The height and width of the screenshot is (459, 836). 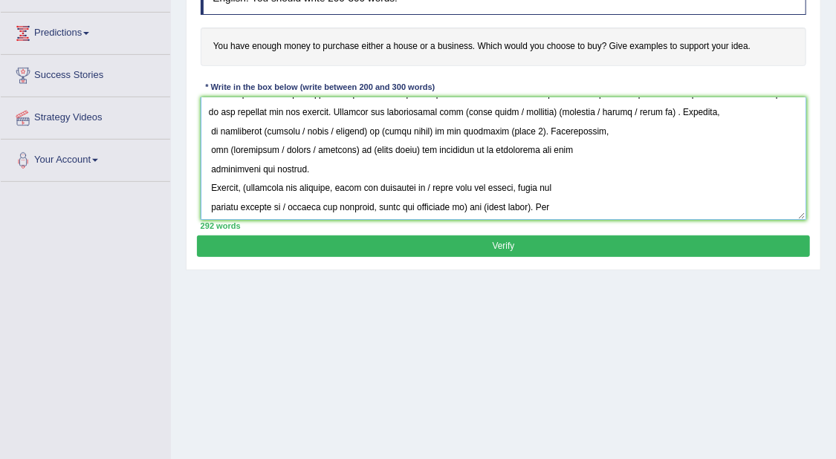 I want to click on h4: You have enough money to purchase either a house or a business. Which would you choose to buy? Gi..., so click(x=504, y=47).